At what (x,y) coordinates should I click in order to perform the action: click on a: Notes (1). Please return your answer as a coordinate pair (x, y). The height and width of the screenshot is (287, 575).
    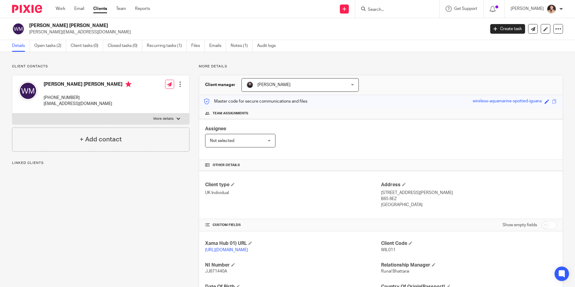
    Looking at the image, I should click on (242, 46).